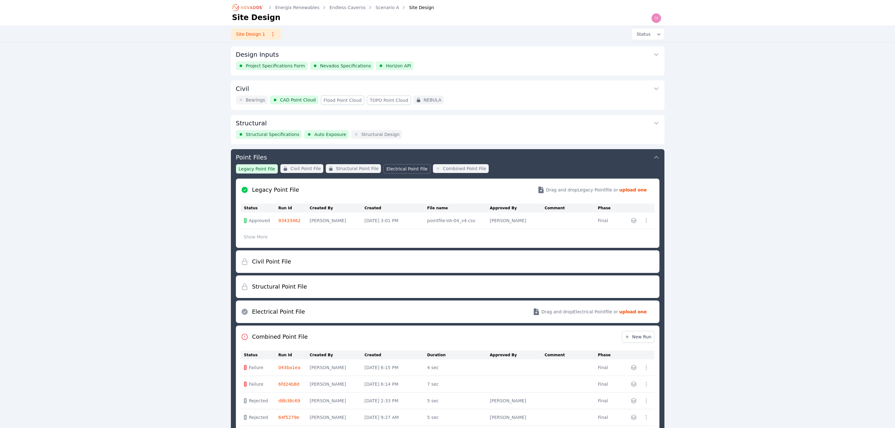  Describe the element at coordinates (638, 337) in the screenshot. I see `span: New Run` at that location.